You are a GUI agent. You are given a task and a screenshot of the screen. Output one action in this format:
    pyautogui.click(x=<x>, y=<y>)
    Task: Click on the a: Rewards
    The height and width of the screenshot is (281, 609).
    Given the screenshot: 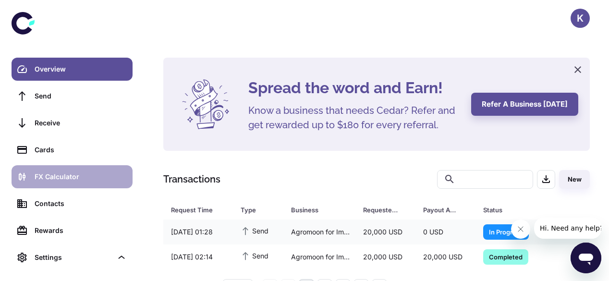 What is the action you would take?
    pyautogui.click(x=72, y=231)
    